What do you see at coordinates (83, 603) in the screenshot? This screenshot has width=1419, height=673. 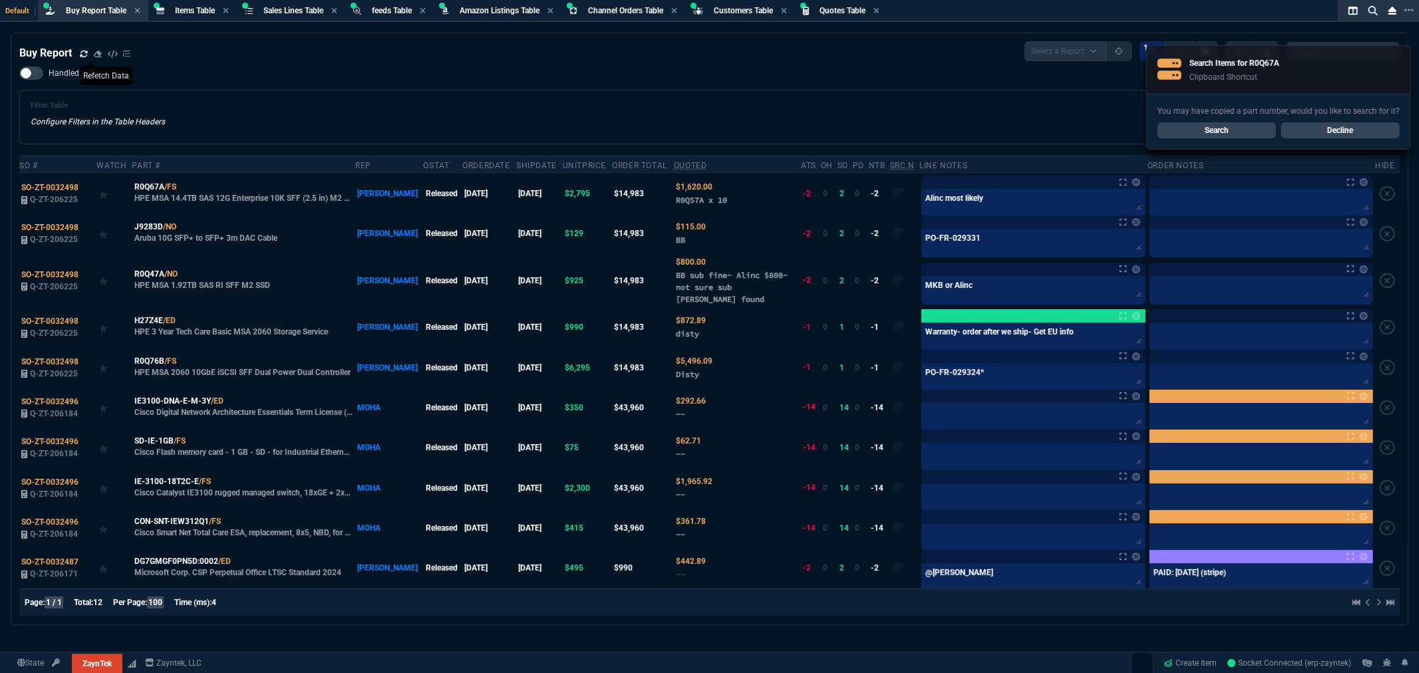 I see `span: Total:` at bounding box center [83, 603].